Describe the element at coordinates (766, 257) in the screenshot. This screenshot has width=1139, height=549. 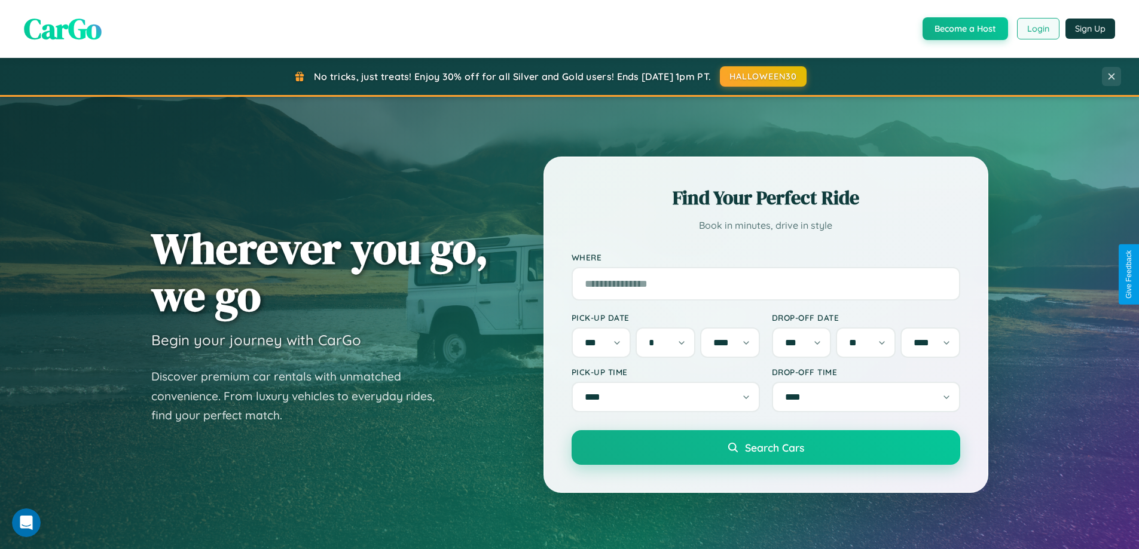
I see `label: Where` at that location.